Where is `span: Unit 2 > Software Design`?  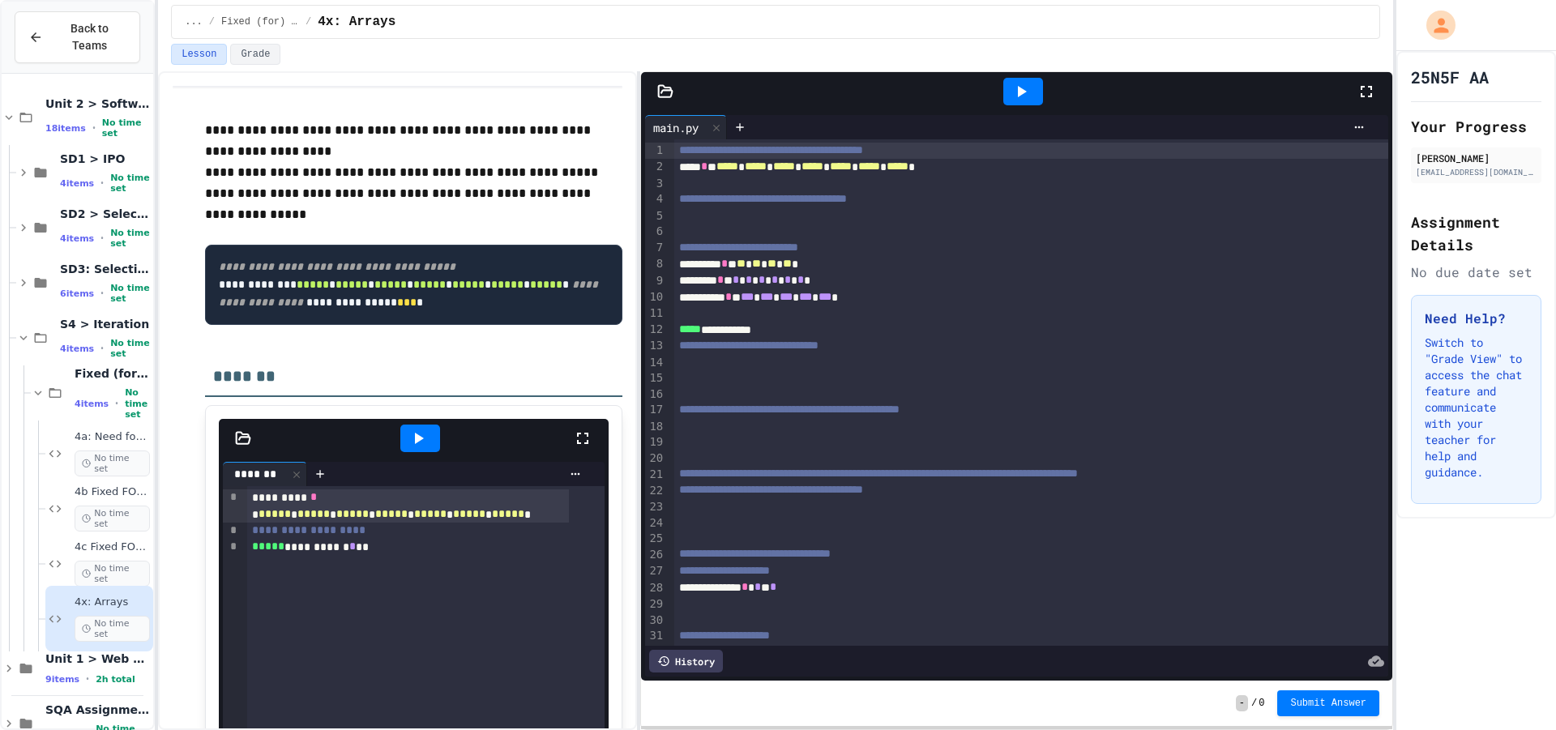
span: Unit 2 > Software Design is located at coordinates (97, 104).